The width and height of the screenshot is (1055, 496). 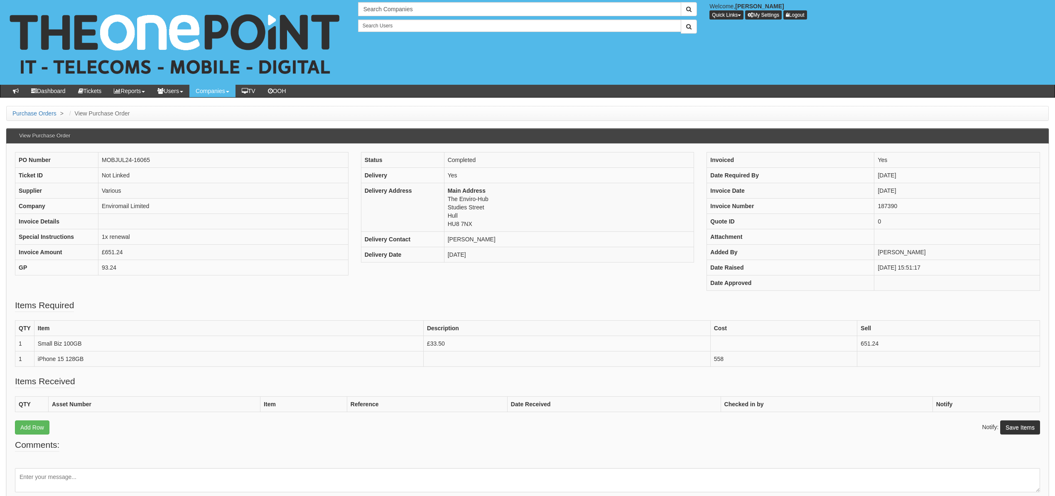 What do you see at coordinates (566, 343) in the screenshot?
I see `td: £33.50` at bounding box center [566, 343].